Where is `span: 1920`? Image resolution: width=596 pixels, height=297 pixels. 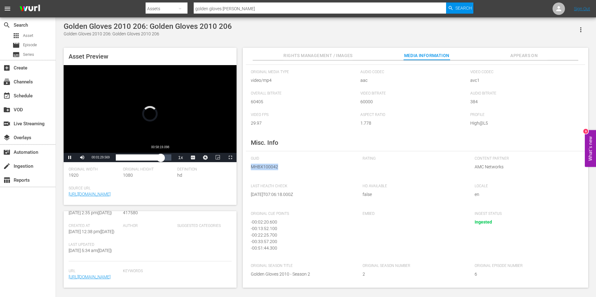
span: 1920 is located at coordinates (74, 175).